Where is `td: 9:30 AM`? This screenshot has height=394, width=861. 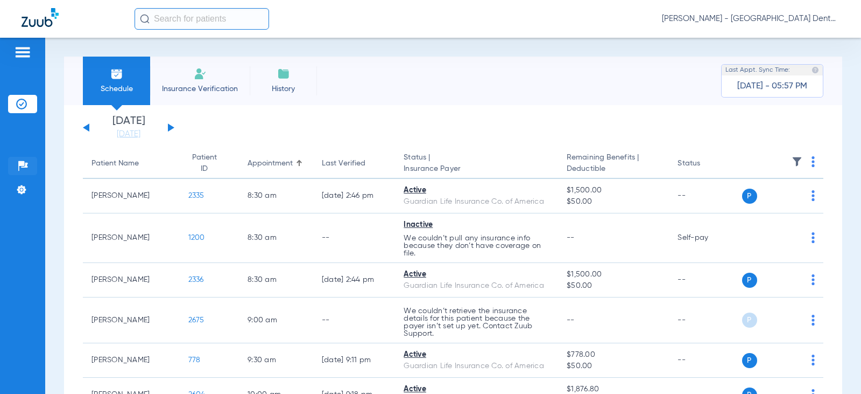
td: 9:30 AM is located at coordinates (276, 360).